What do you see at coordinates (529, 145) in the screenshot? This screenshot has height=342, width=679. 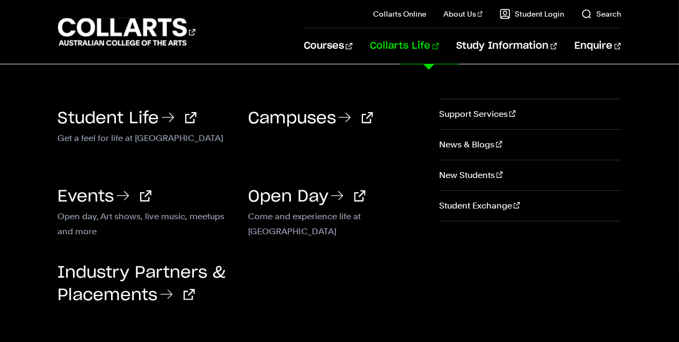 I see `a: News & Blogs` at bounding box center [529, 145].